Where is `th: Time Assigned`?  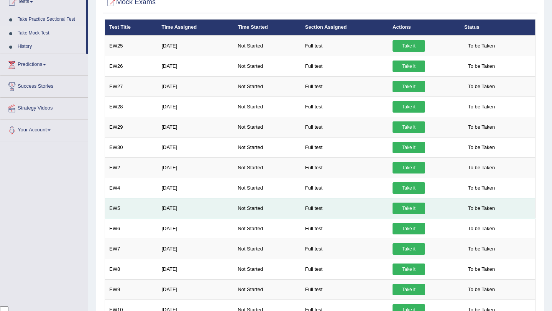
th: Time Assigned is located at coordinates (195, 28).